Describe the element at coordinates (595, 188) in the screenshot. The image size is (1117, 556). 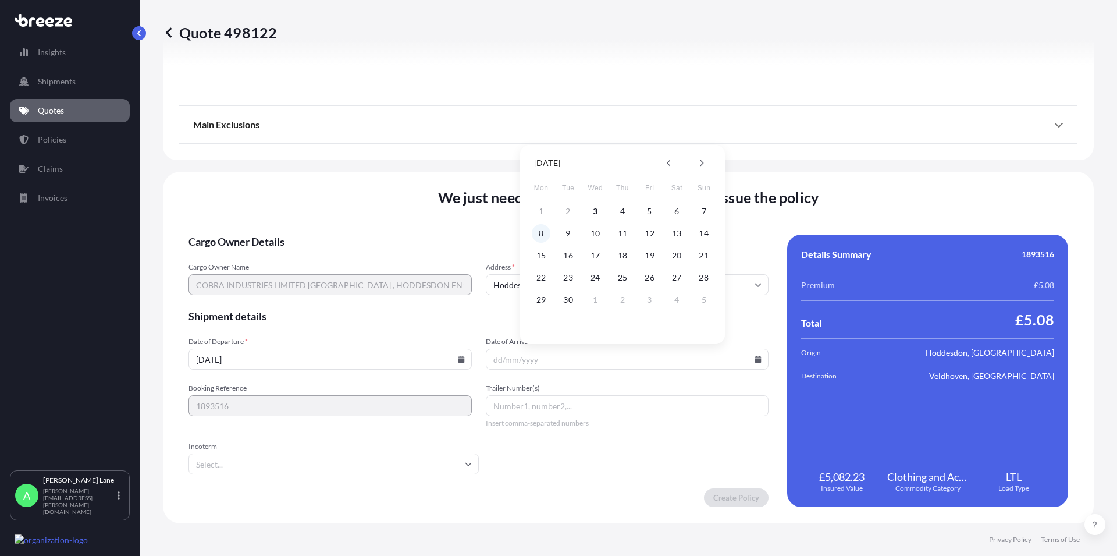
I see `span: Wednesday` at that location.